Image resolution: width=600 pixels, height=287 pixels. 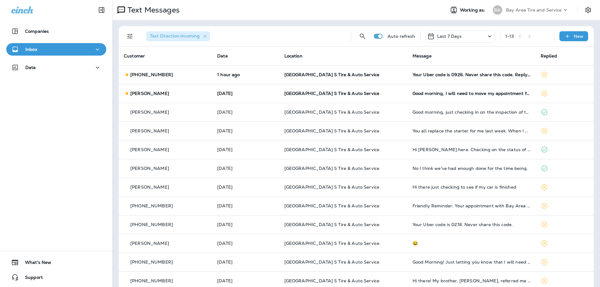 What do you see at coordinates (35, 264) in the screenshot?
I see `span: What's New` at bounding box center [35, 264].